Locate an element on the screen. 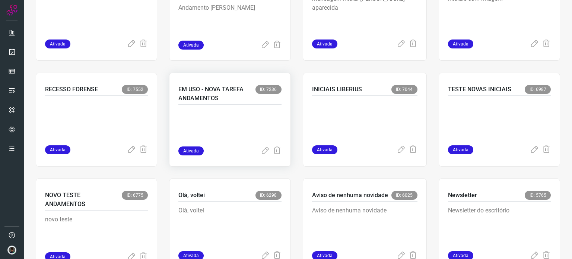 The image size is (572, 259). span: ID: 6987 is located at coordinates (538, 89).